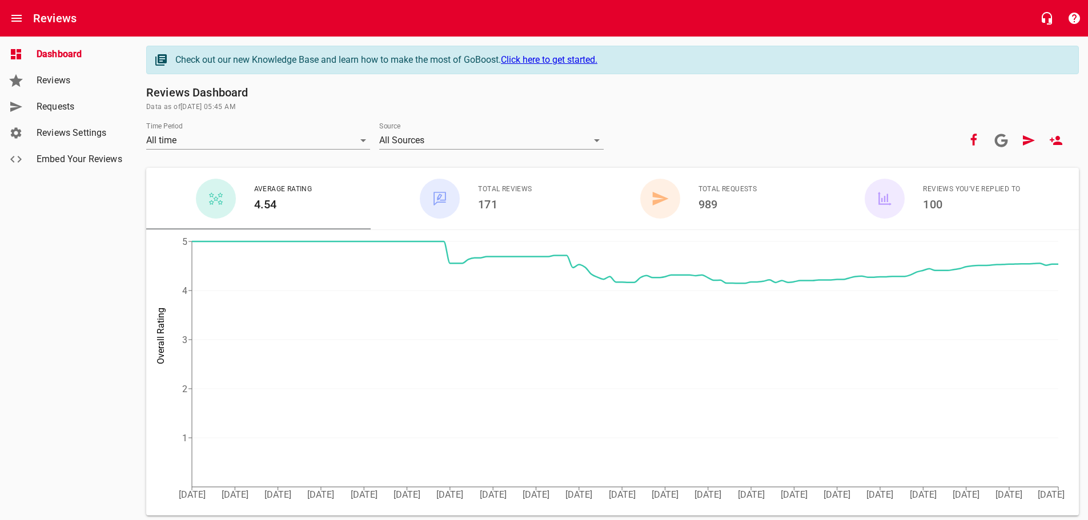 This screenshot has height=520, width=1088. What do you see at coordinates (184, 340) in the screenshot?
I see `tspan: 3` at bounding box center [184, 340].